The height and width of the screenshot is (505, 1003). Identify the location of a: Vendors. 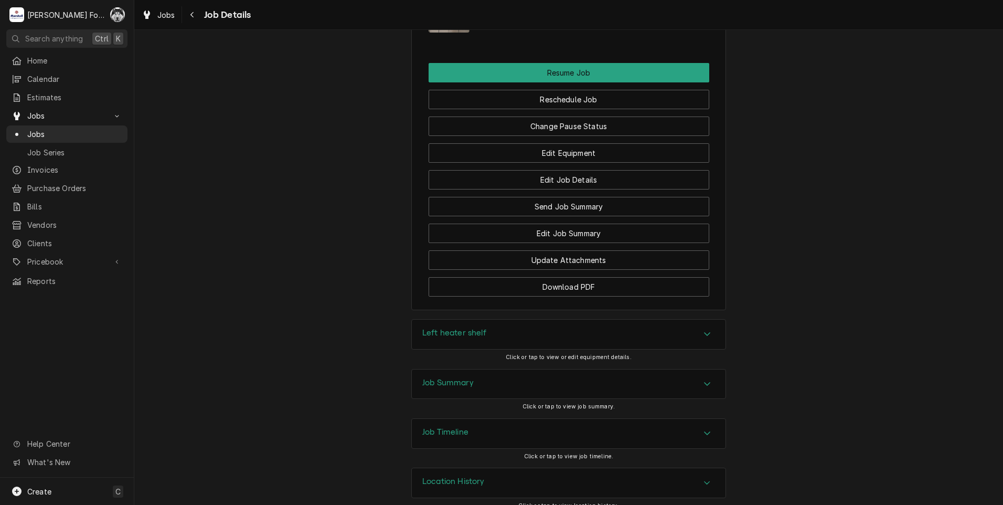
(67, 224).